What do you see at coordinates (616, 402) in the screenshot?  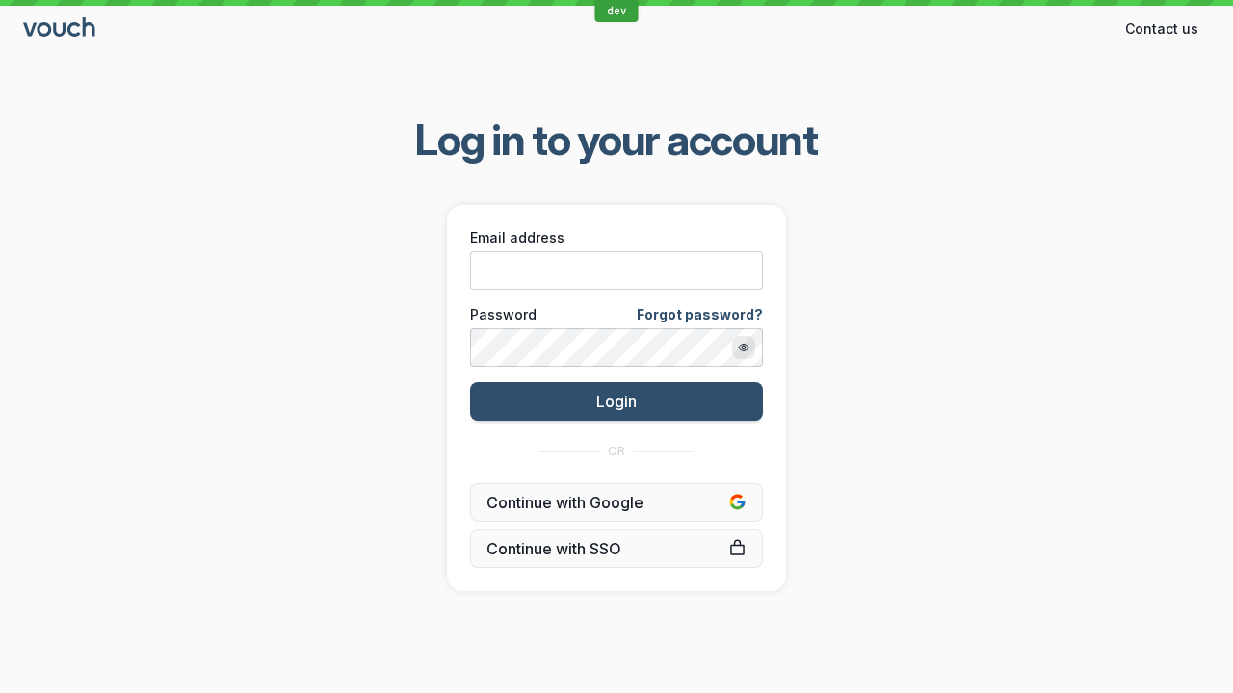 I see `span: Login` at bounding box center [616, 402].